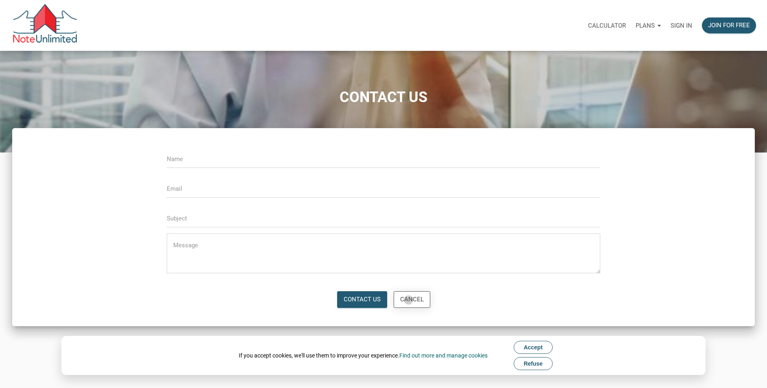  I want to click on h1: CONTACT US, so click(383, 97).